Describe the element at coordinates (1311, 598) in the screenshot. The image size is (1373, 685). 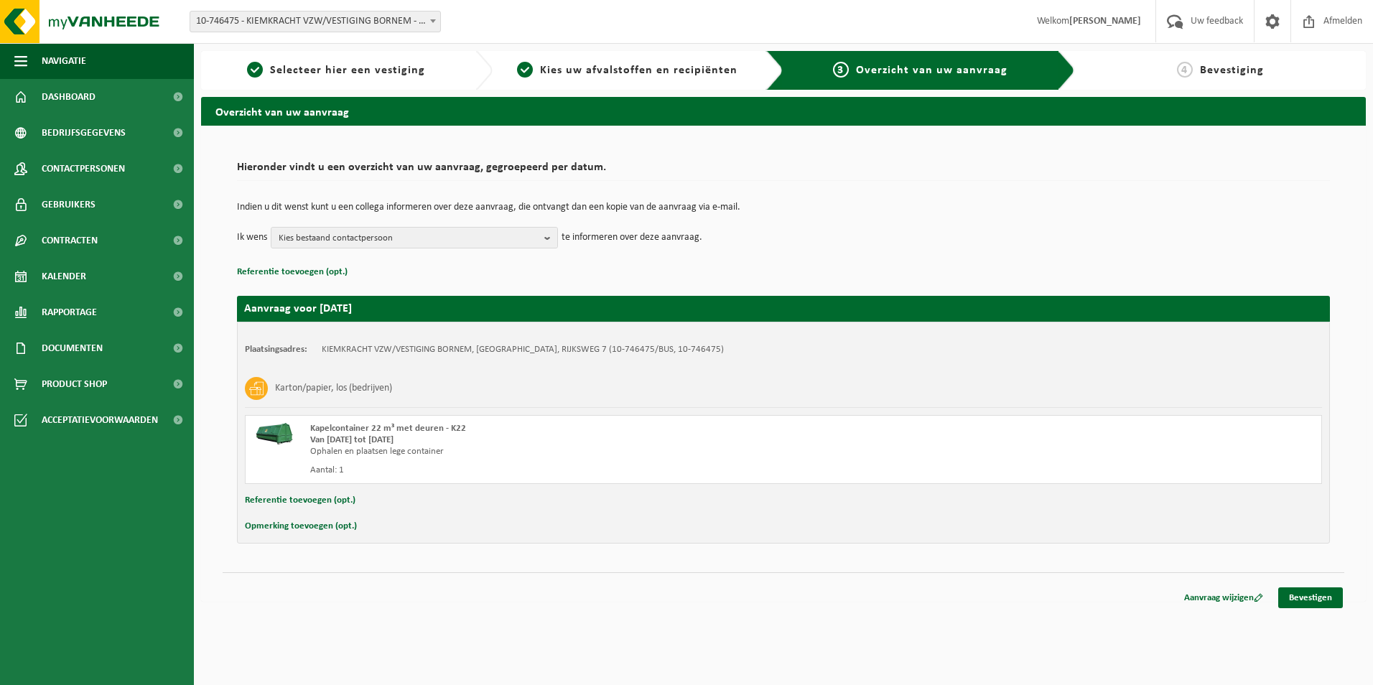
I see `a: Bevestigen` at that location.